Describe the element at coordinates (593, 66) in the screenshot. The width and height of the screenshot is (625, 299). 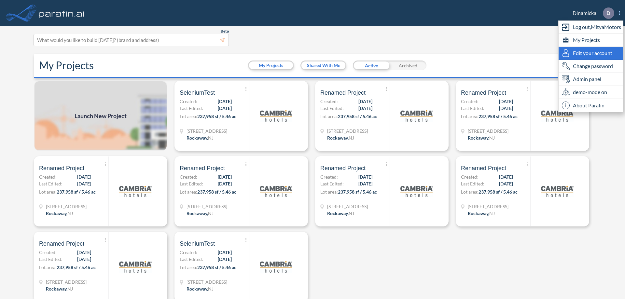
I see `span: Change password` at that location.